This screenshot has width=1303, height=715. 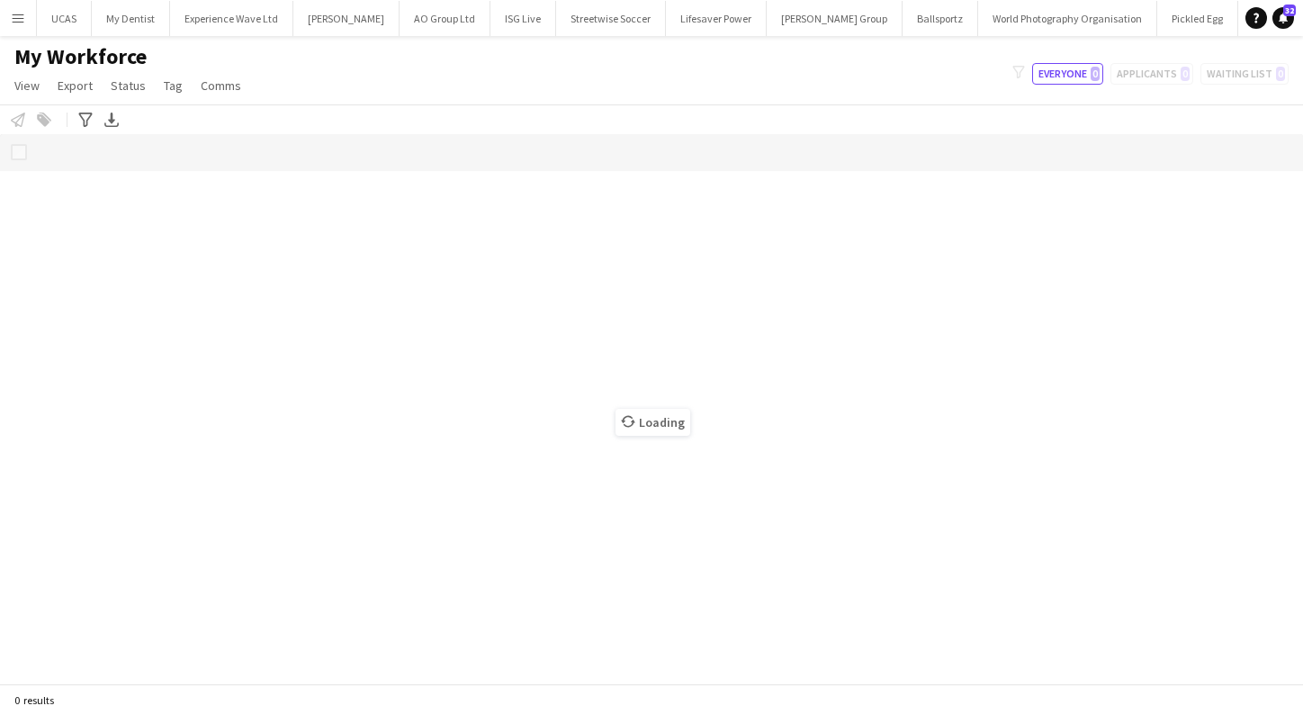 What do you see at coordinates (1068, 74) in the screenshot?
I see `button: Everyone0` at bounding box center [1068, 74].